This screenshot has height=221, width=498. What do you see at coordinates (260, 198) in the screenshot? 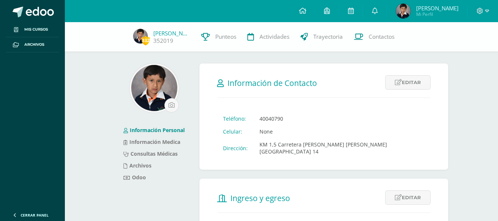
I see `span: Ingreso y egreso` at bounding box center [260, 198].